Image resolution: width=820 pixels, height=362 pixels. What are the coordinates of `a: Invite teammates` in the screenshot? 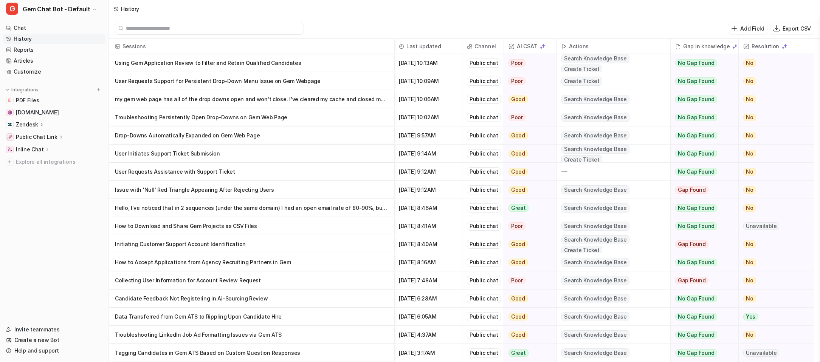 It's located at (54, 330).